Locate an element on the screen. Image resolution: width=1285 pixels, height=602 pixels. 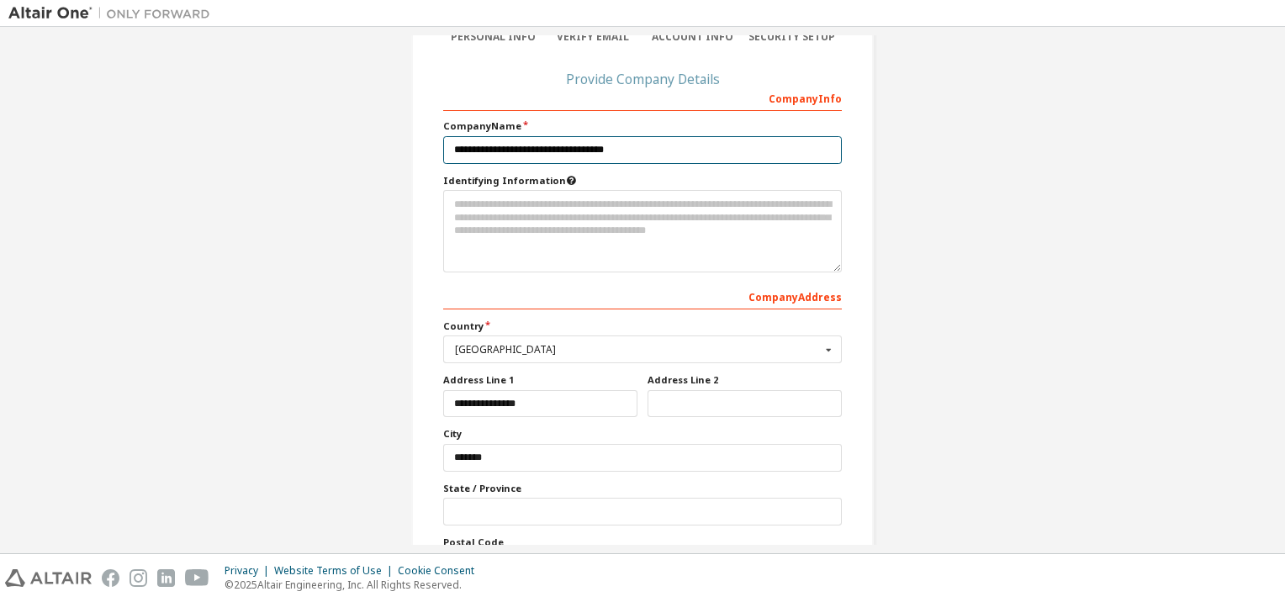
label: State / Province is located at coordinates (642, 489).